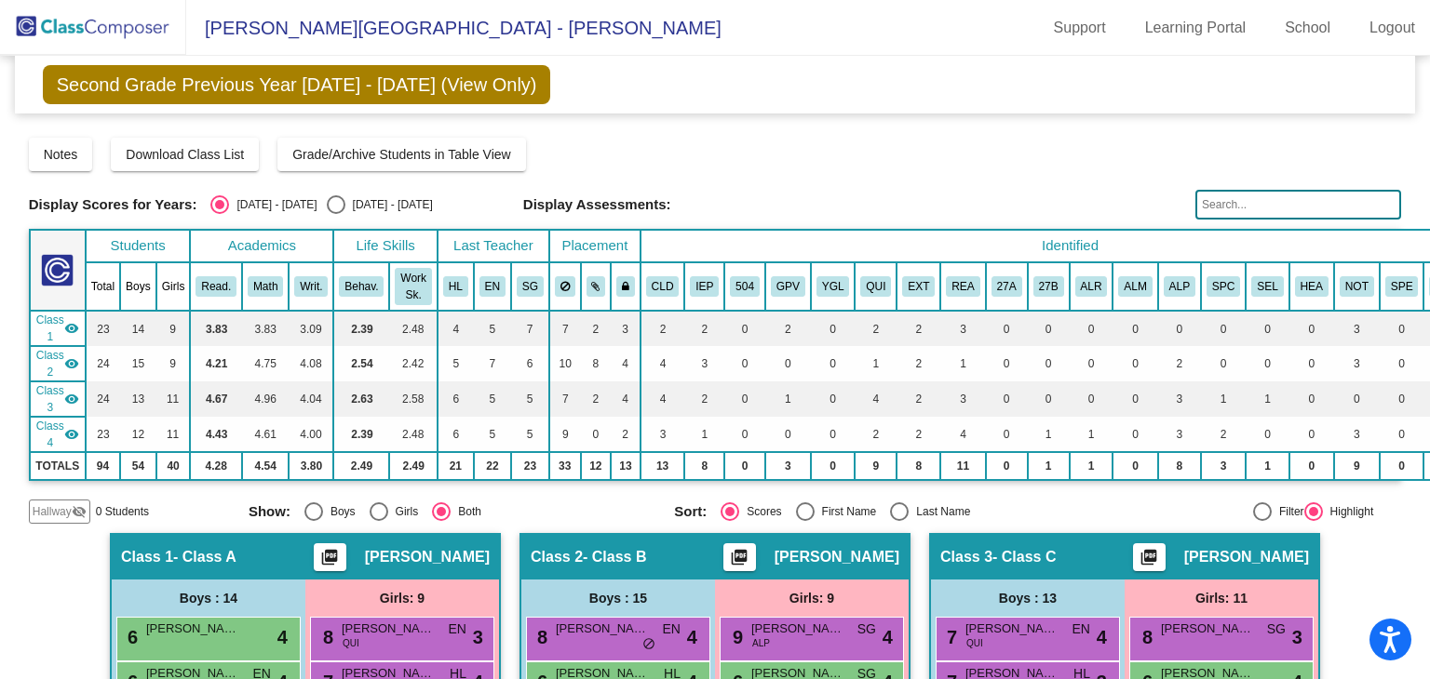  What do you see at coordinates (262, 246) in the screenshot?
I see `th: Academics` at bounding box center [262, 246].